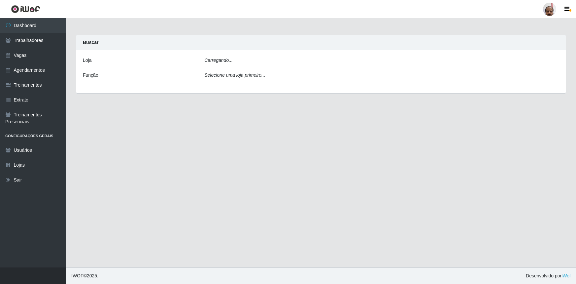 This screenshot has width=576, height=284. I want to click on span: Desenvolvido por, so click(549, 276).